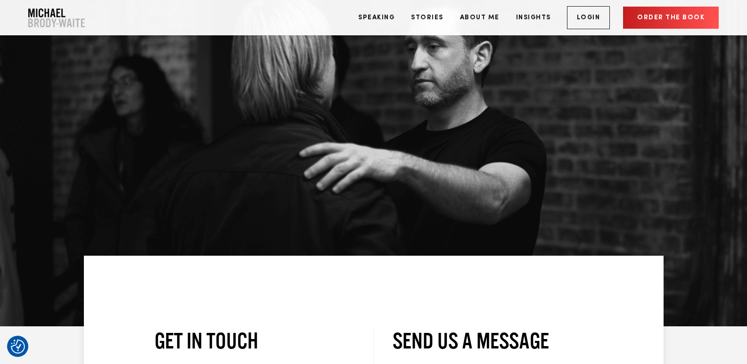 The width and height of the screenshot is (747, 364). I want to click on a: Company Logo Company Logo, so click(57, 18).